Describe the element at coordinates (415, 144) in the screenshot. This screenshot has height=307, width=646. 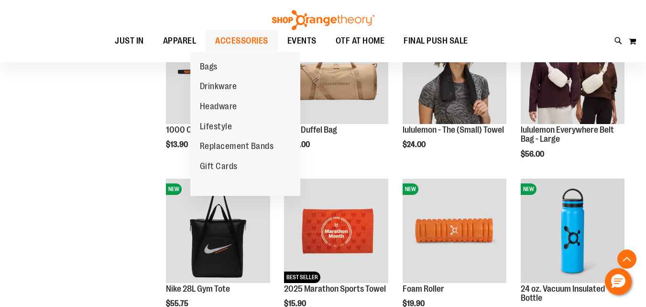
I see `span: $24.00` at that location.